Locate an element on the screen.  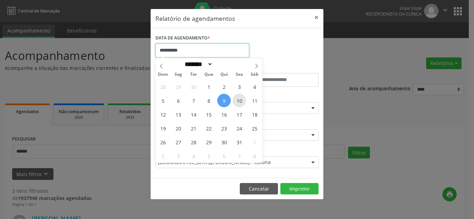
span: Outubro 8, 2025 is located at coordinates (208, 101).